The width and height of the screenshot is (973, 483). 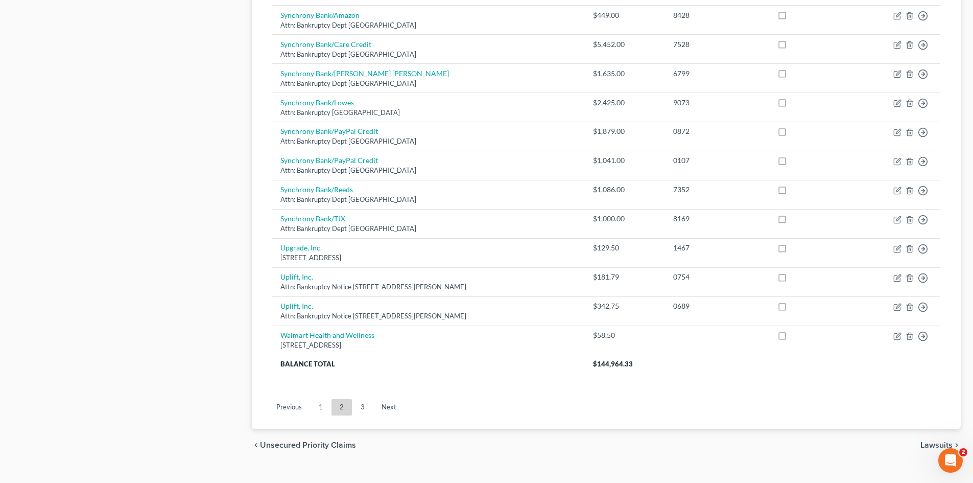 I want to click on div: $1,635.00, so click(x=625, y=74).